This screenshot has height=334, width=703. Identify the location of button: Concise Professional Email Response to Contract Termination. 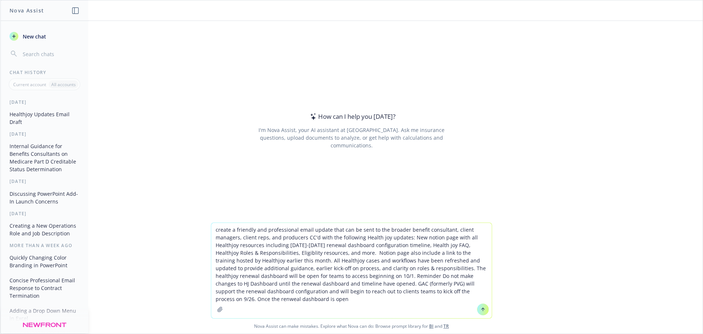
(44, 288).